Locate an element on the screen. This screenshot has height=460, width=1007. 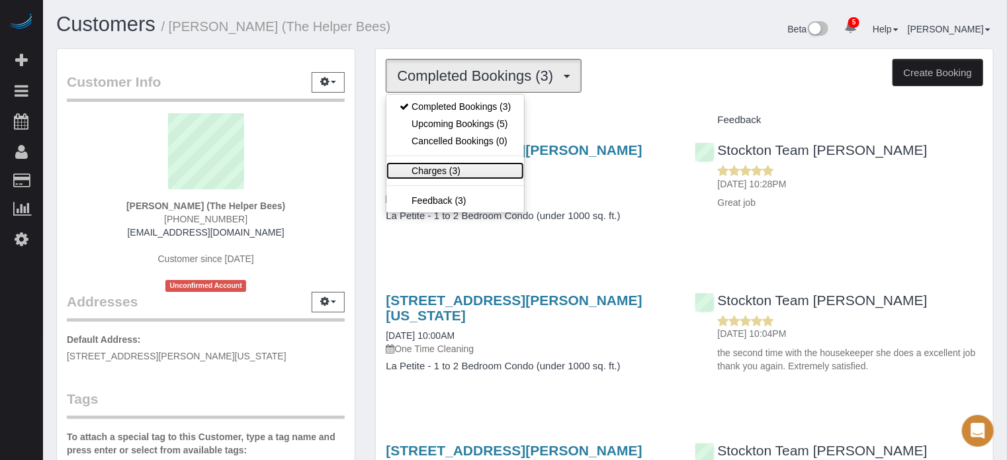
label: To attach a special tag to this Customer, type a tag name and press enter or select from availabl... is located at coordinates (206, 443).